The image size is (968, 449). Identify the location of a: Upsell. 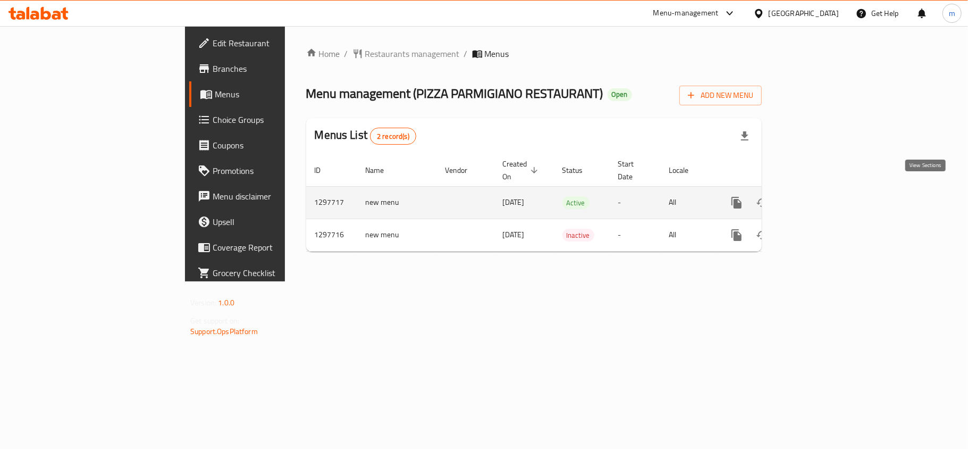
(268, 222).